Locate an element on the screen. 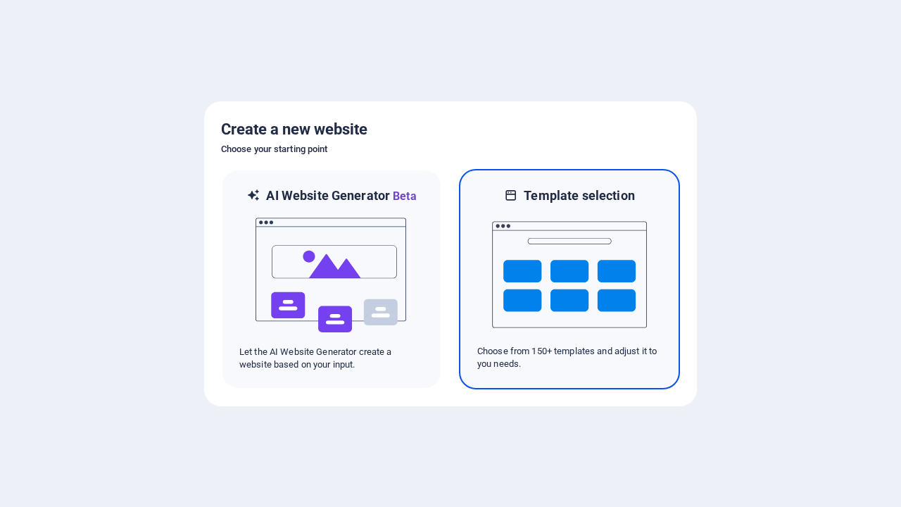 The width and height of the screenshot is (901, 507). h6: AI Website Generator is located at coordinates (341, 196).